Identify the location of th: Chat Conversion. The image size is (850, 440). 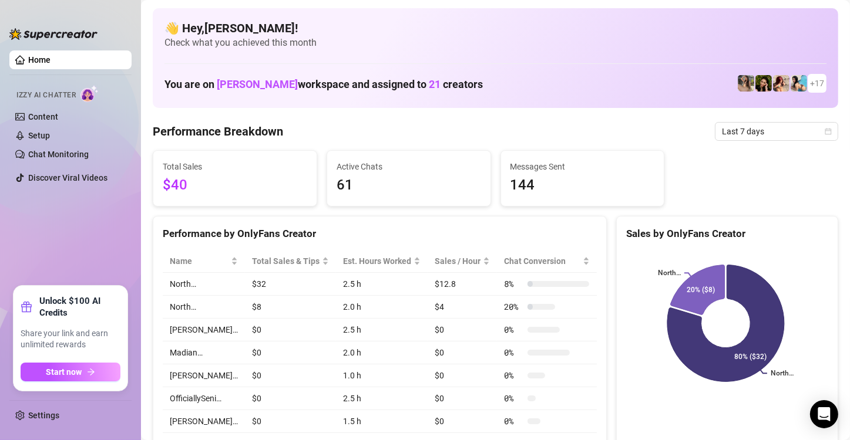
(546, 261).